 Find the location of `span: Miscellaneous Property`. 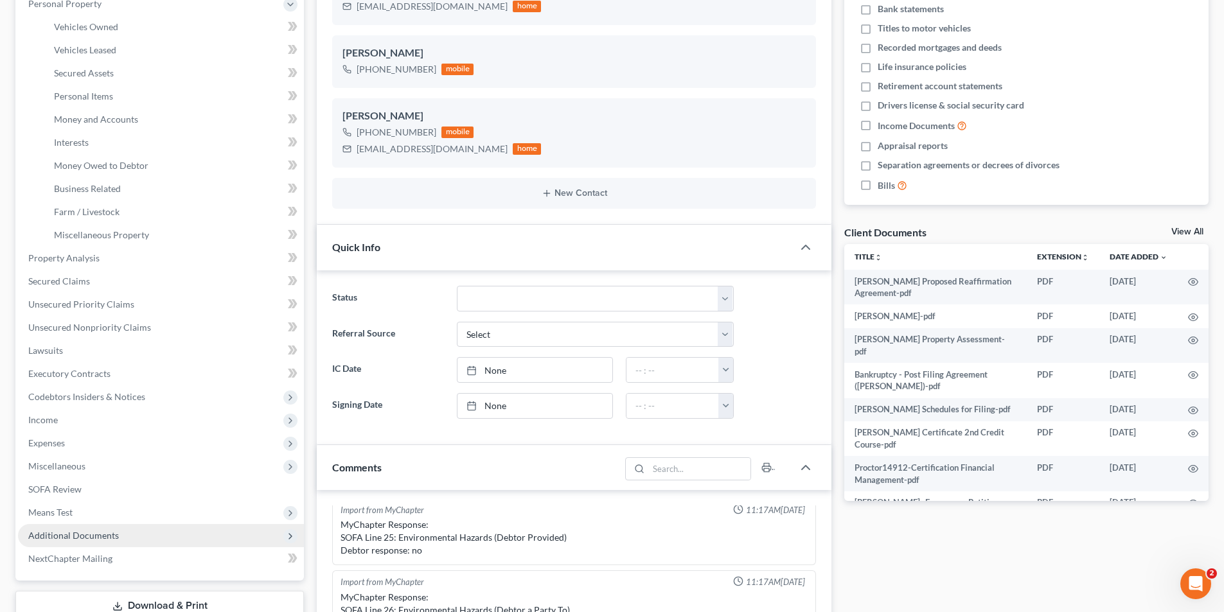

span: Miscellaneous Property is located at coordinates (102, 235).